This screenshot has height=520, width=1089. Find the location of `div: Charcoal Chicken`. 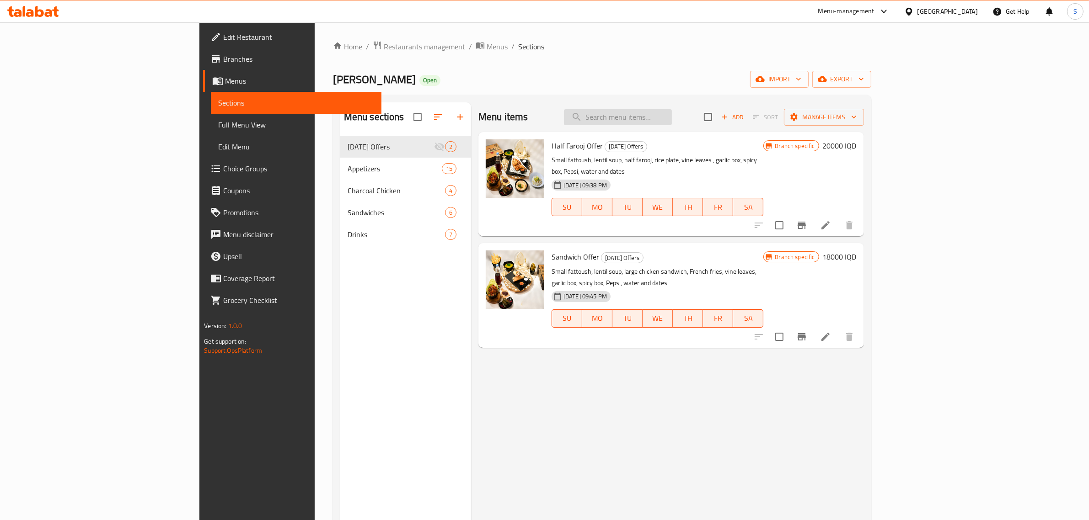

div: Charcoal Chicken is located at coordinates (396, 191).